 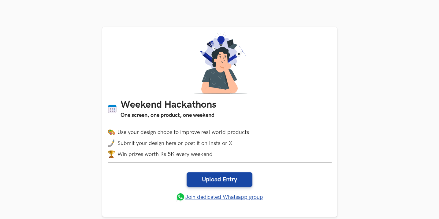 I want to click on img: trophy.png, so click(x=111, y=154).